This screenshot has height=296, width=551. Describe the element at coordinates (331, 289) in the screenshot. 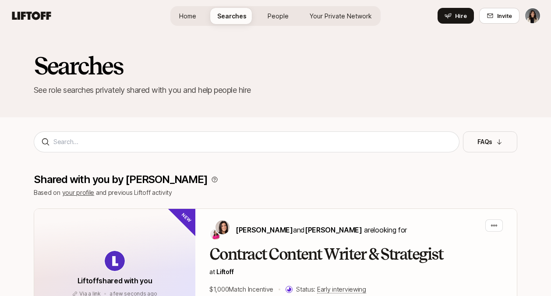

I see `p: Status:` at that location.